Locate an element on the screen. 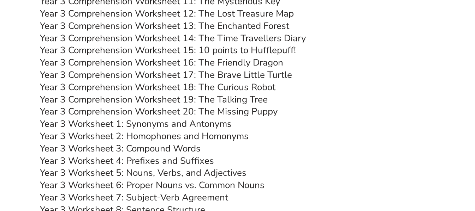 The image size is (475, 211). a: Year 3 Comprehension Worksheet 13: The Enchanted Forest is located at coordinates (164, 26).